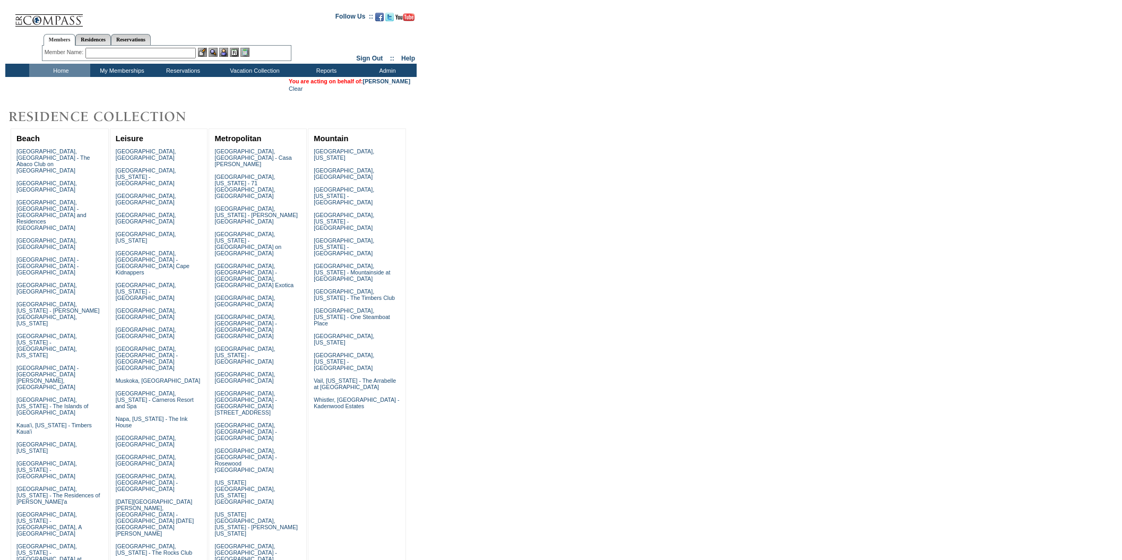  I want to click on img: Follow us on Twitter, so click(389, 17).